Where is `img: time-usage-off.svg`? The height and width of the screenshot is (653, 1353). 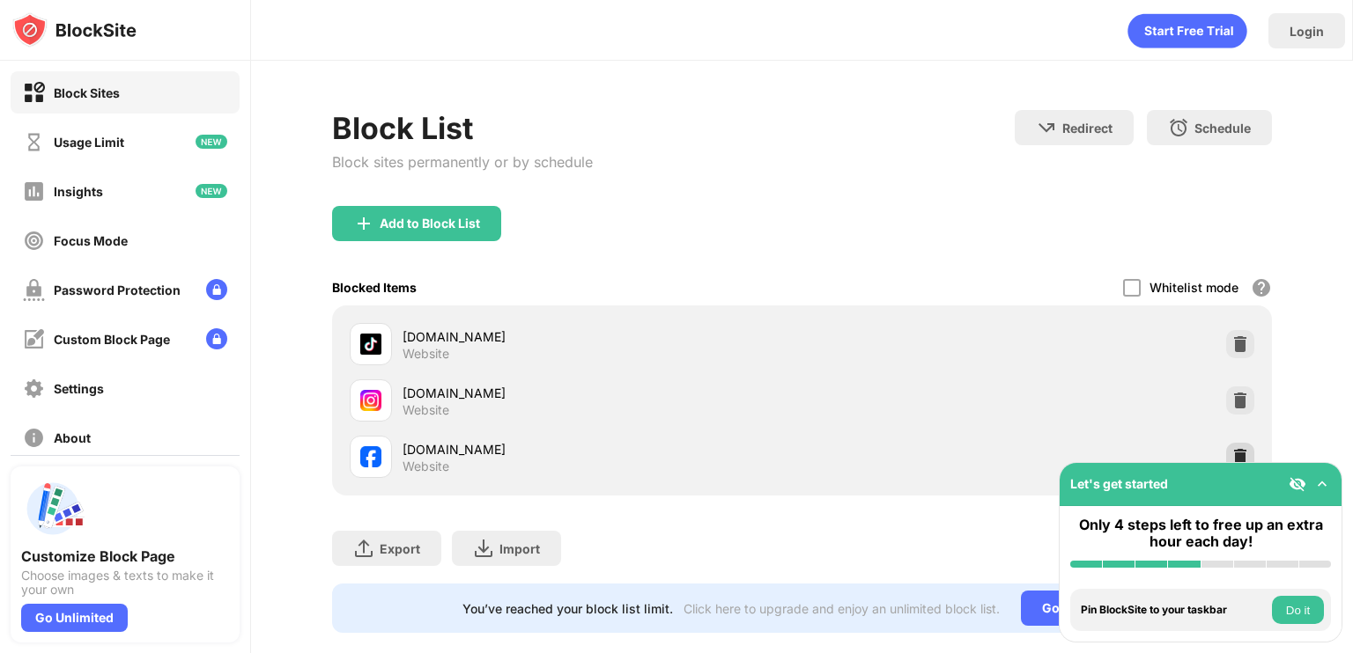
img: time-usage-off.svg is located at coordinates (33, 142).